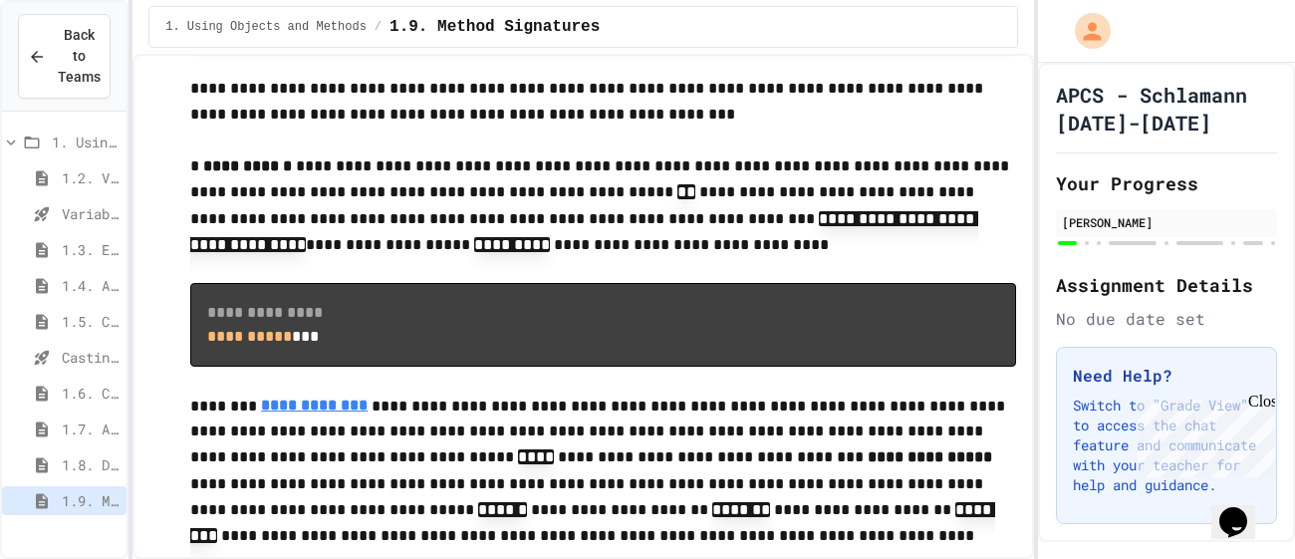 Image resolution: width=1295 pixels, height=559 pixels. Describe the element at coordinates (1085, 31) in the screenshot. I see `div: My Account` at that location.